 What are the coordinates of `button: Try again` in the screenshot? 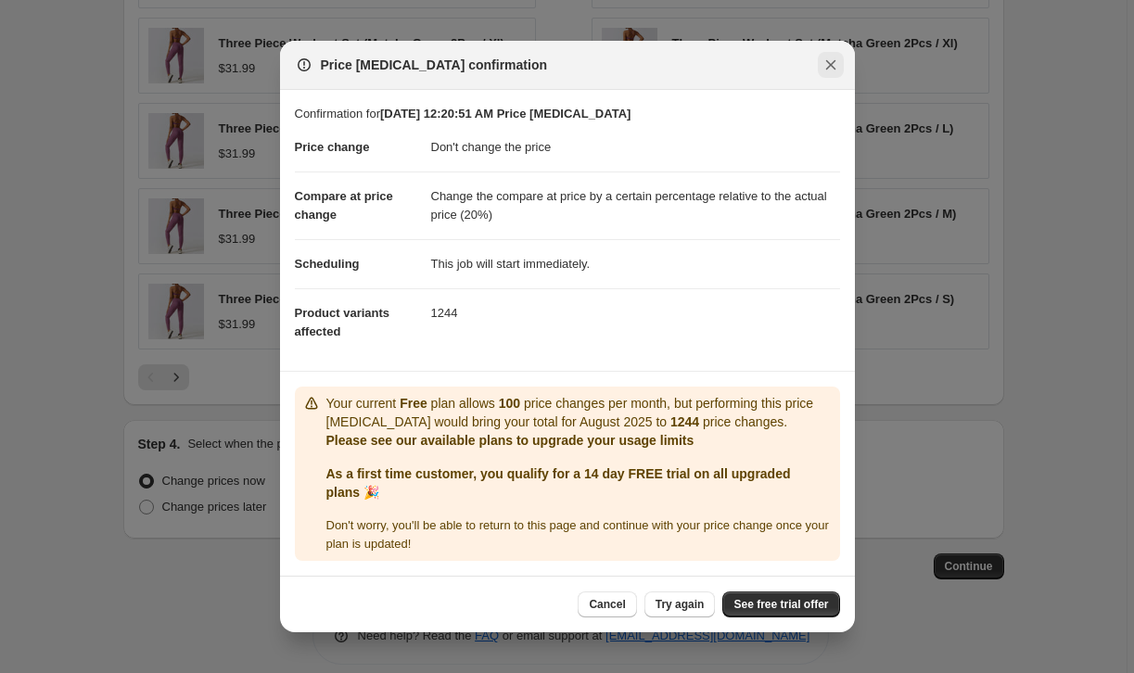 It's located at (680, 605).